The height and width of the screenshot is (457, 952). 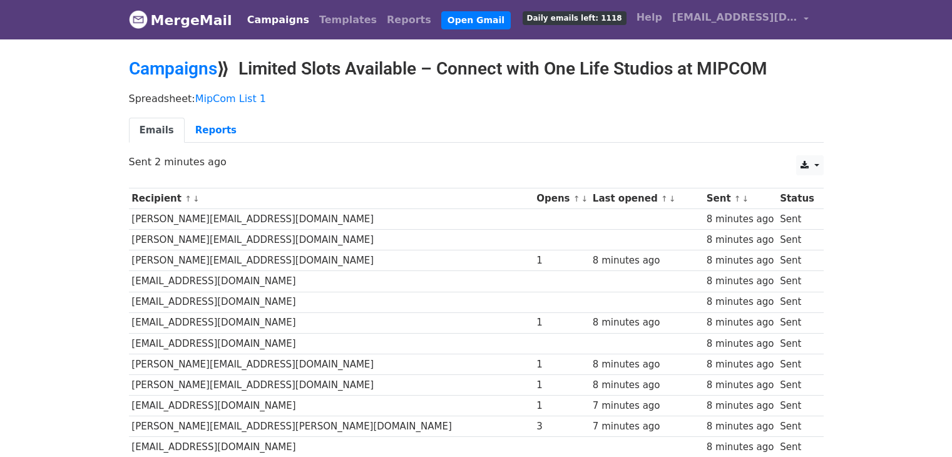 What do you see at coordinates (476, 162) in the screenshot?
I see `p: Sent 2 minutes ago` at bounding box center [476, 162].